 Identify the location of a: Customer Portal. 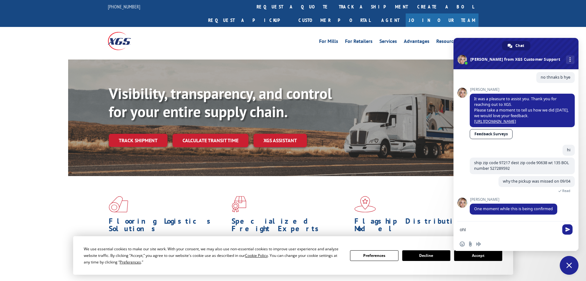
(335, 20).